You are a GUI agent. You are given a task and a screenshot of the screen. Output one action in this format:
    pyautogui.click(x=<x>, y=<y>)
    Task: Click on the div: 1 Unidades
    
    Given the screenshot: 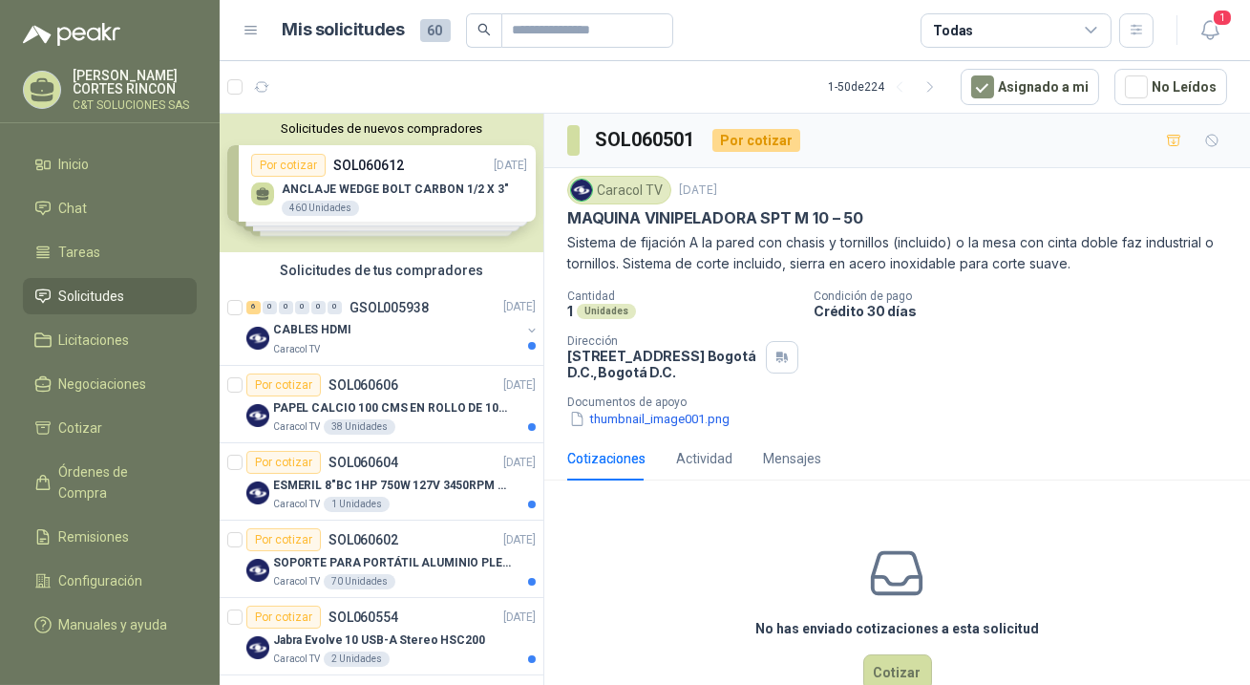 What is the action you would take?
    pyautogui.click(x=356, y=504)
    